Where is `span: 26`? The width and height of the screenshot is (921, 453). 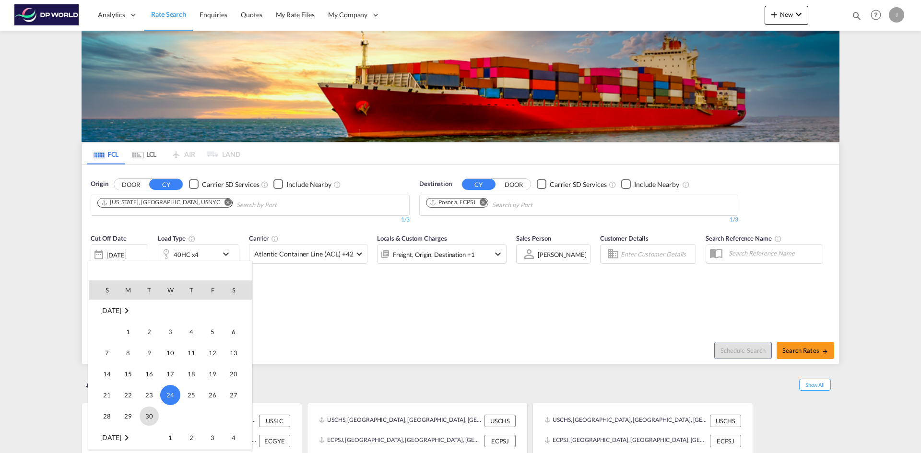
span: 26 is located at coordinates (213, 395).